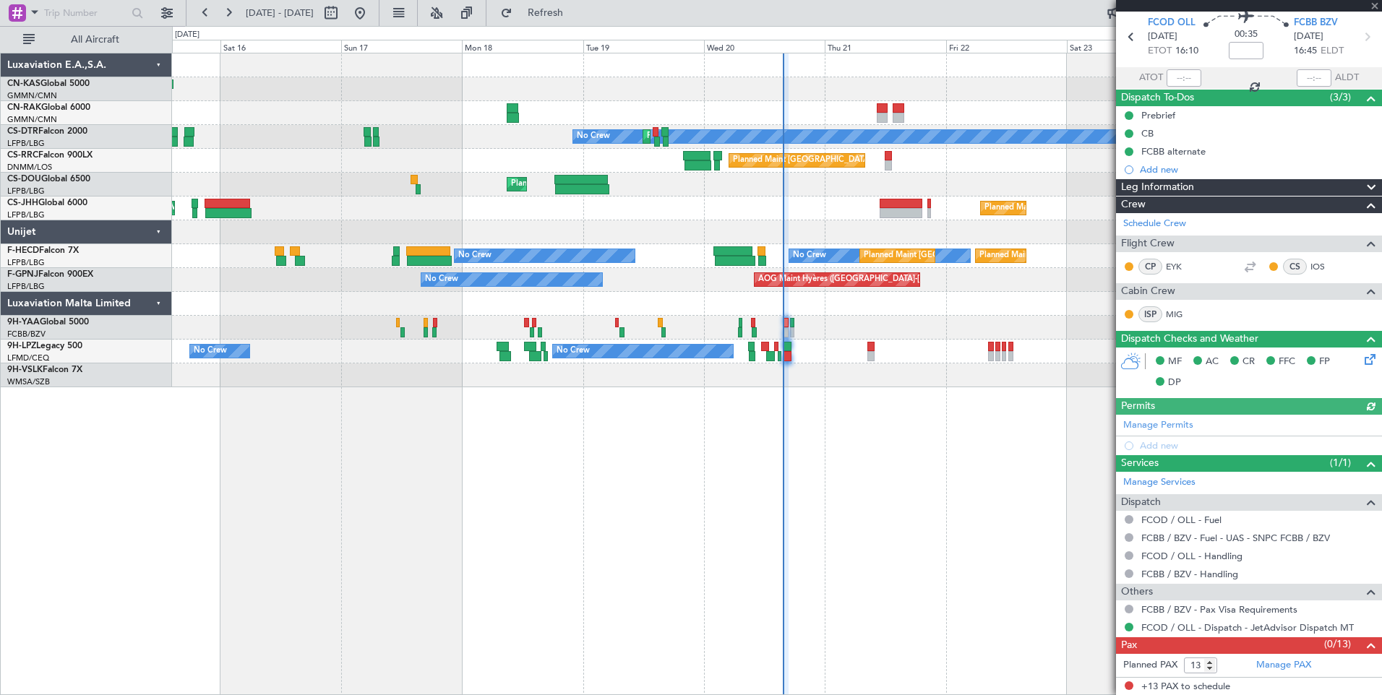 The height and width of the screenshot is (695, 1382). What do you see at coordinates (50, 155) in the screenshot?
I see `a: CS-RRCFalcon 900LX` at bounding box center [50, 155].